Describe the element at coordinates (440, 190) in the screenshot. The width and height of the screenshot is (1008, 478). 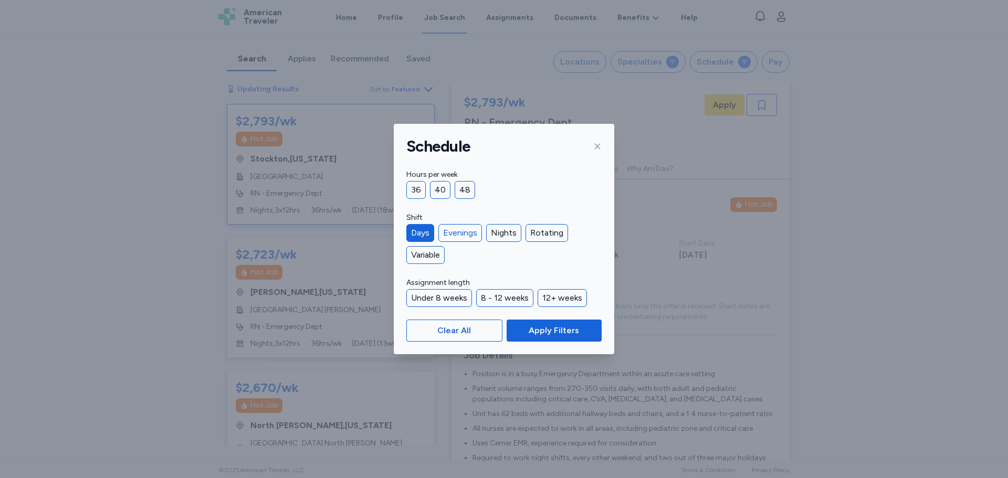
I see `div: 40` at that location.